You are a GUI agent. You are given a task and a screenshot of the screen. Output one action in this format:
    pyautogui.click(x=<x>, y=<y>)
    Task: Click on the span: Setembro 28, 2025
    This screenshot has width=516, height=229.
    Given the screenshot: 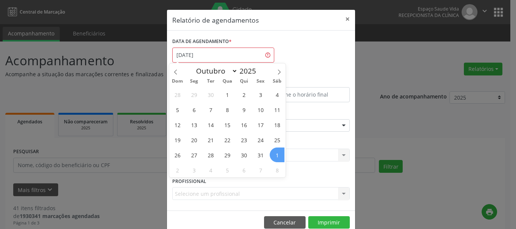 What is the action you would take?
    pyautogui.click(x=177, y=94)
    